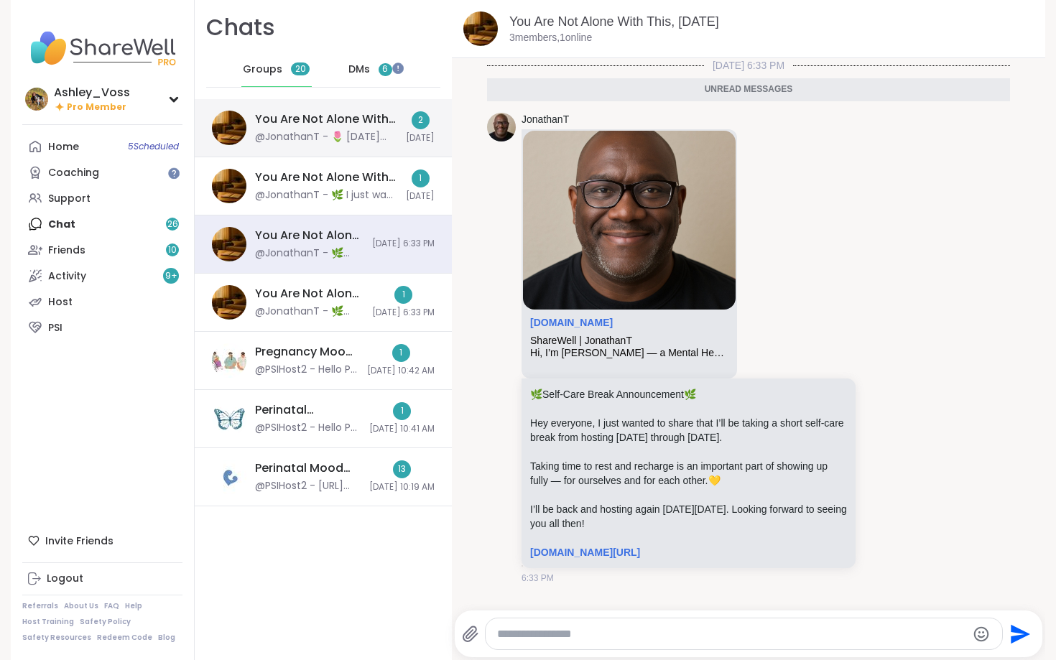  I want to click on h1: Chats, so click(241, 27).